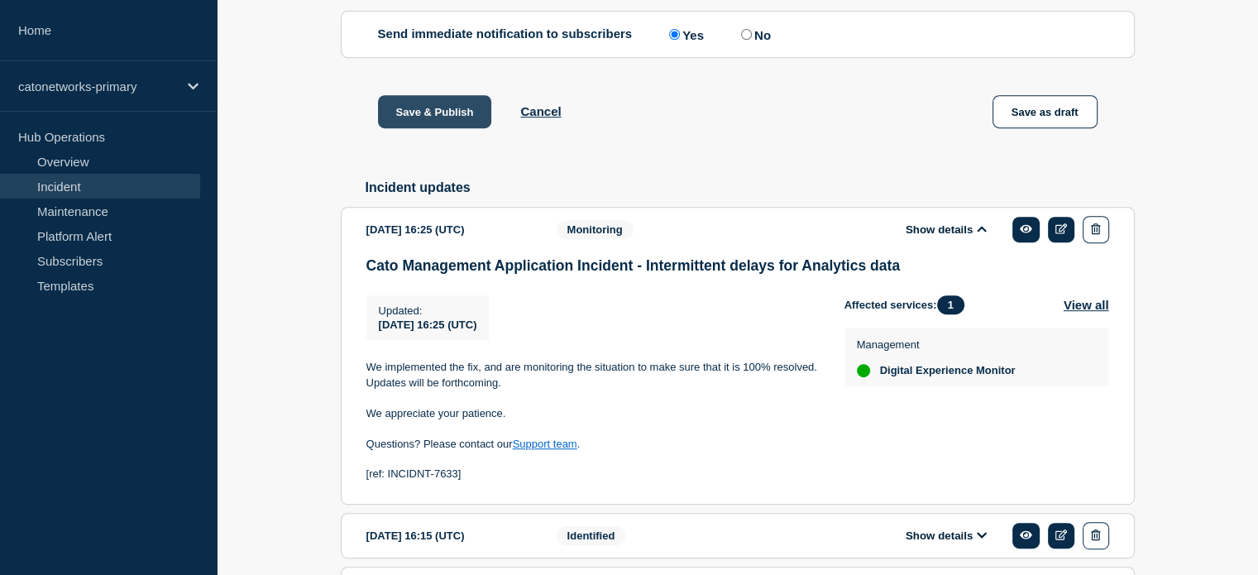 The width and height of the screenshot is (1258, 575). I want to click on p: catonetworks-primary, so click(98, 86).